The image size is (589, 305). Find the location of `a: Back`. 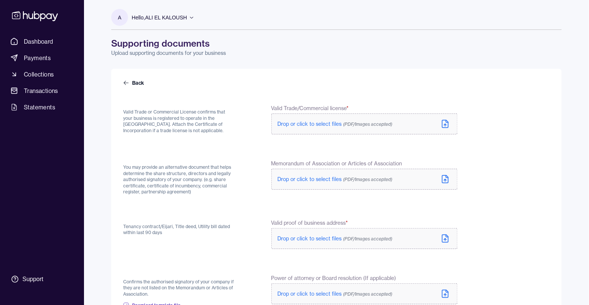

a: Back is located at coordinates (134, 83).